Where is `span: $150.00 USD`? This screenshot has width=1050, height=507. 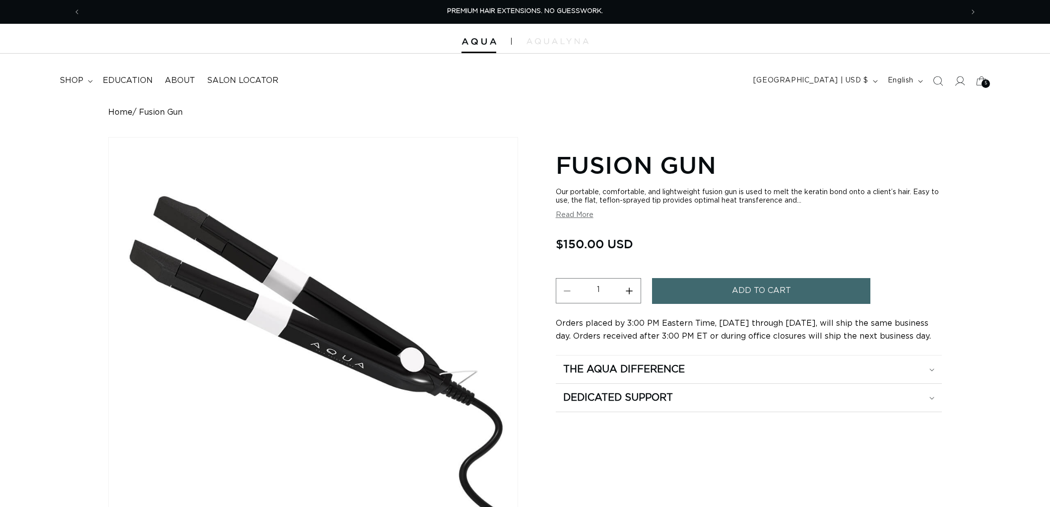
span: $150.00 USD is located at coordinates (595, 244).